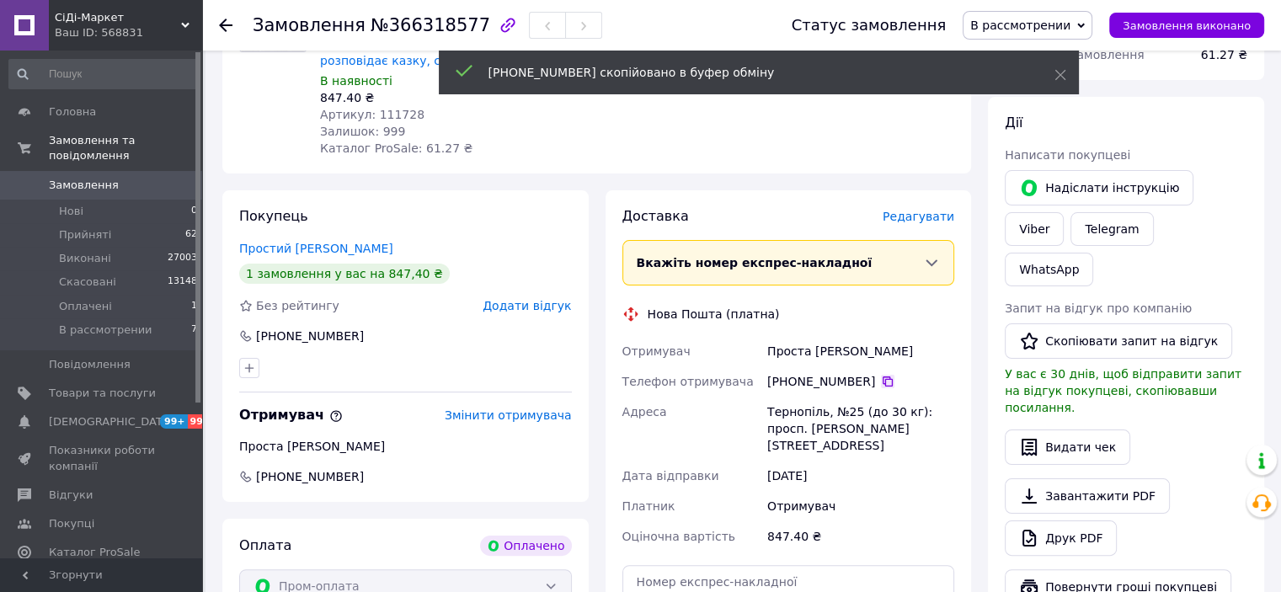 This screenshot has width=1281, height=592. Describe the element at coordinates (226, 25) in the screenshot. I see `div: Повернутися назад` at that location.